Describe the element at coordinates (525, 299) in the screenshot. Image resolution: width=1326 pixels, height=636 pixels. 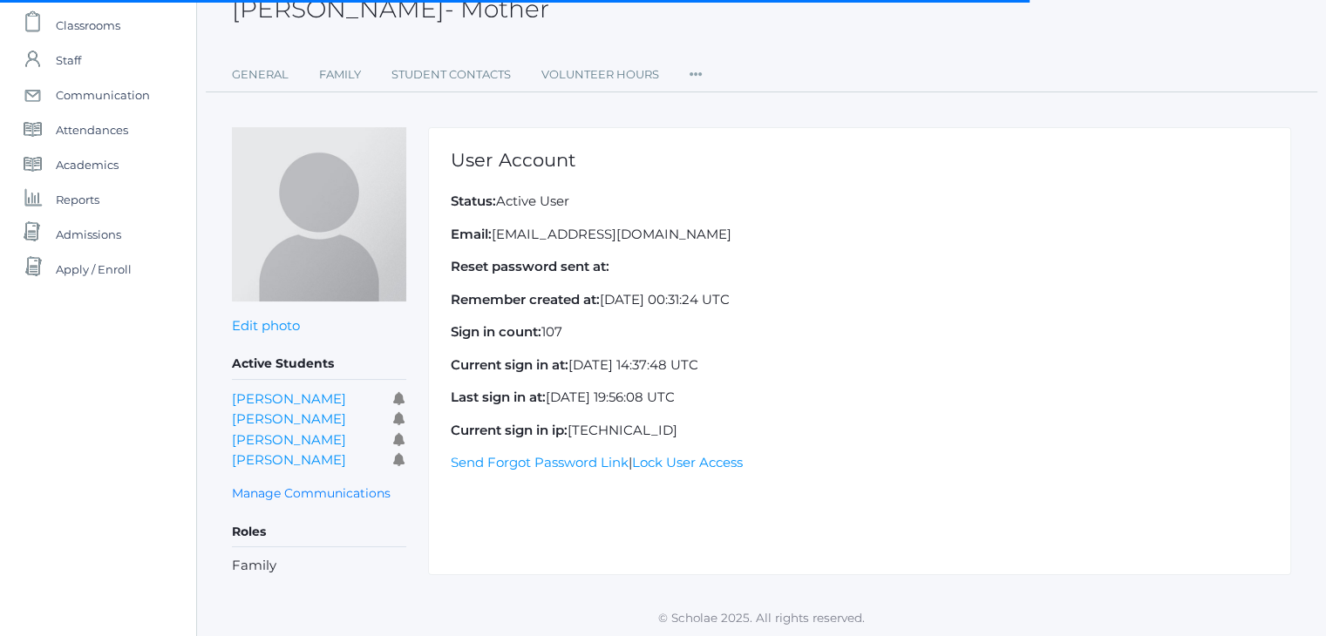
I see `strong: Remember created at:` at that location.